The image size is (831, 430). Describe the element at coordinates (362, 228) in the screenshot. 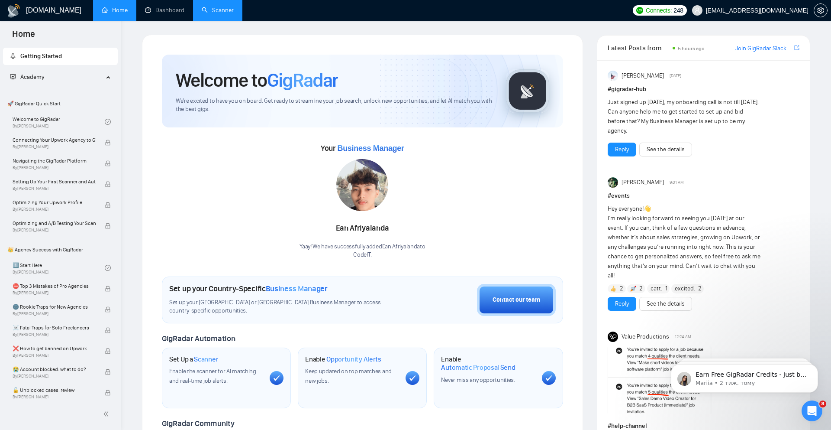

I see `div: Ean Afriyalanda` at that location.